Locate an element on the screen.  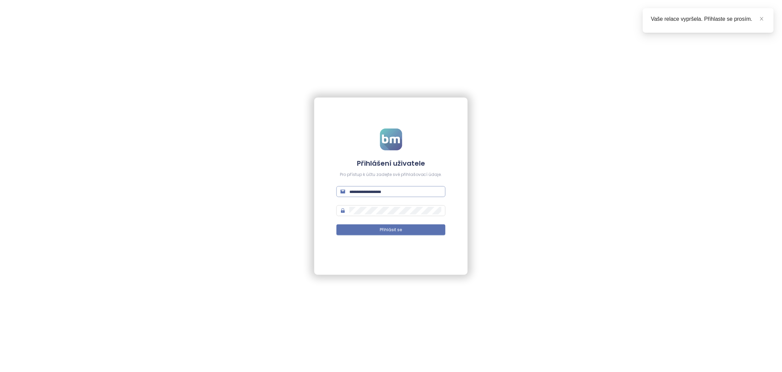
button: Přihlásit se is located at coordinates (391, 230).